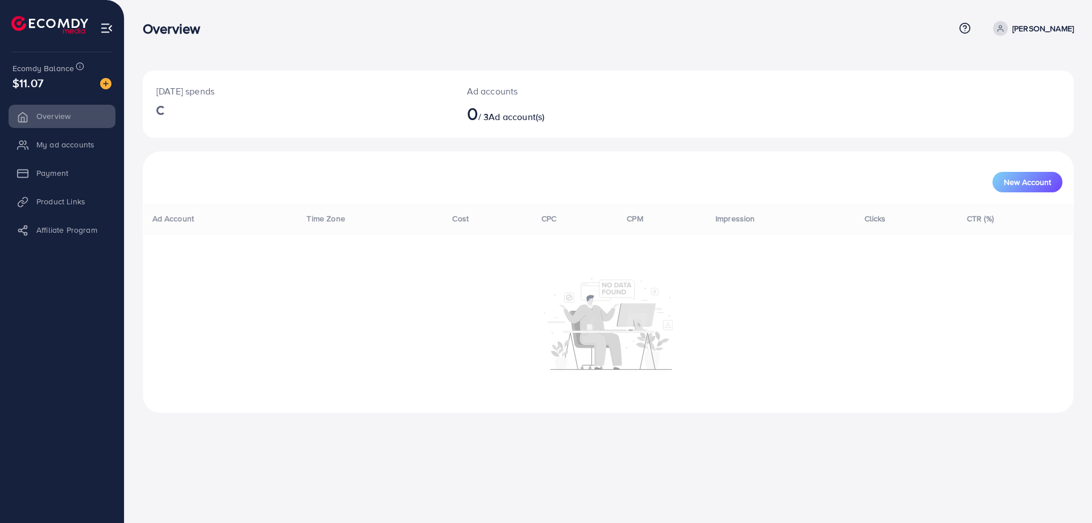  Describe the element at coordinates (1027, 182) in the screenshot. I see `button: New Account` at that location.